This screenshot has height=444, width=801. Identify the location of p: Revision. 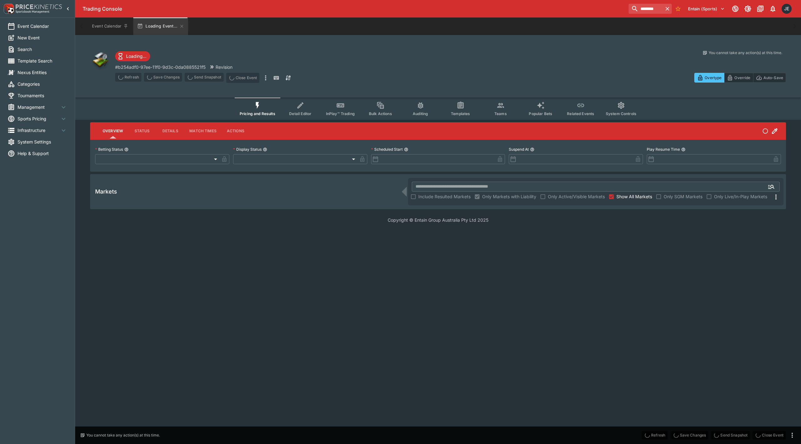
(224, 67).